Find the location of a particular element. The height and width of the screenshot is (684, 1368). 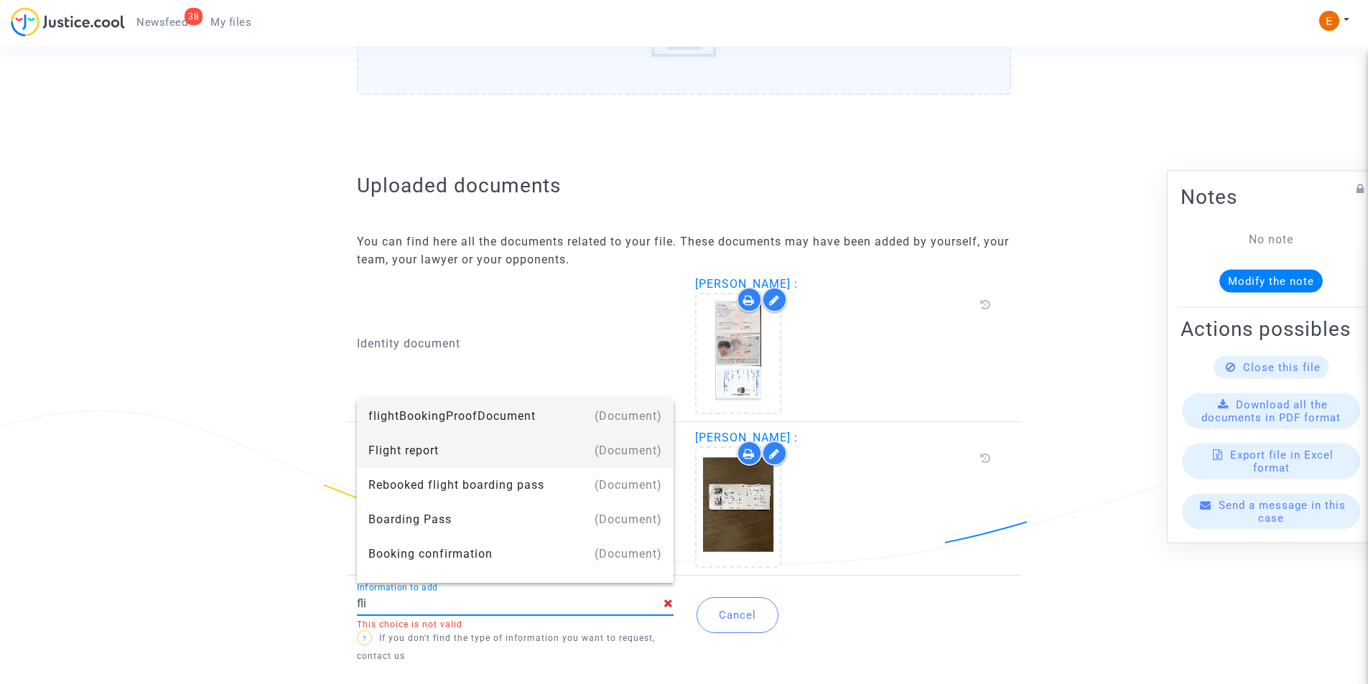

div: Booking document is located at coordinates (515, 589).